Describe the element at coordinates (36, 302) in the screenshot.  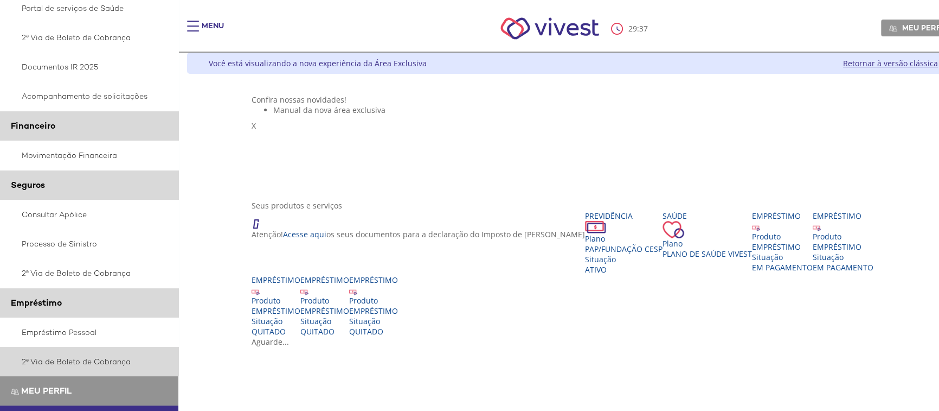
I see `span: Empréstimo` at that location.